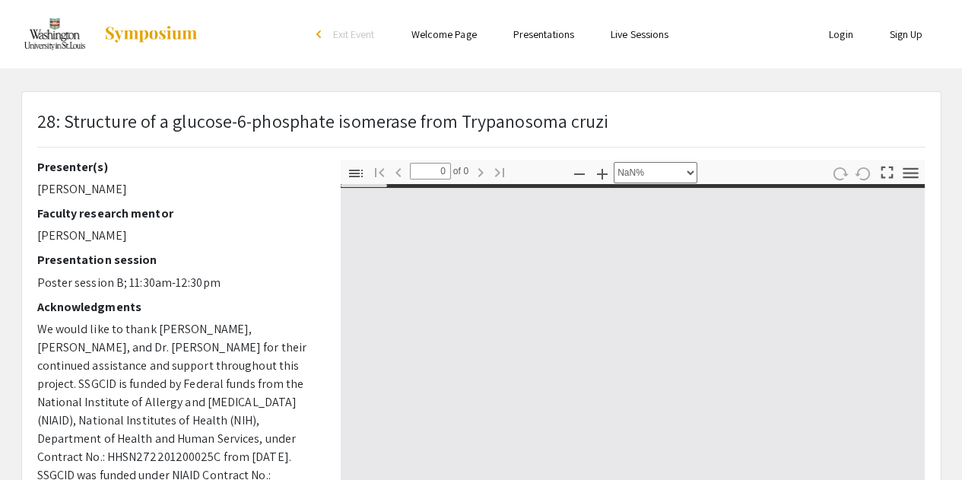 This screenshot has height=480, width=962. I want to click on h2: Acknowledgments, so click(177, 306).